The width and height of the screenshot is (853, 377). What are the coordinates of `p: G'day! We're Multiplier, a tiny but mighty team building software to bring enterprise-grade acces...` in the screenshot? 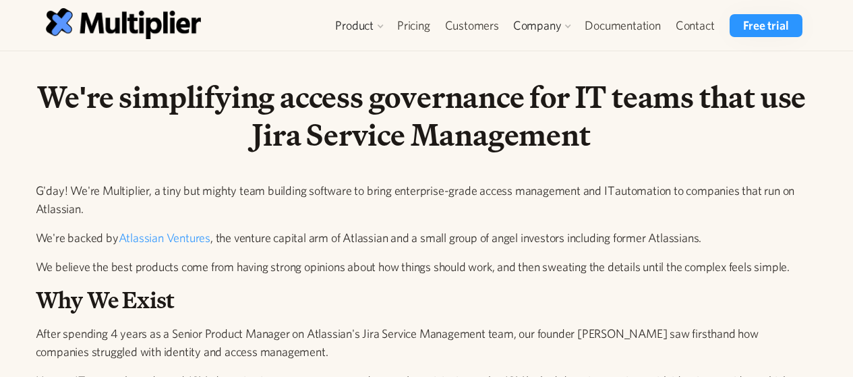 It's located at (421, 200).